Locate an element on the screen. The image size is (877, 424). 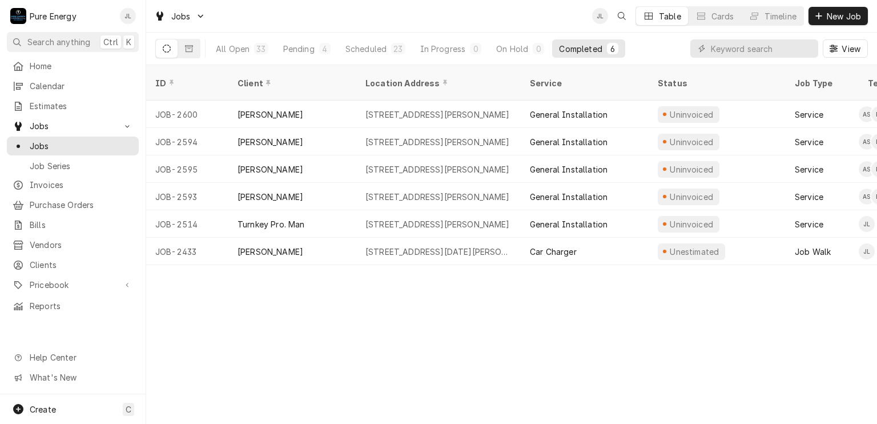
span: Bills is located at coordinates (81, 224).